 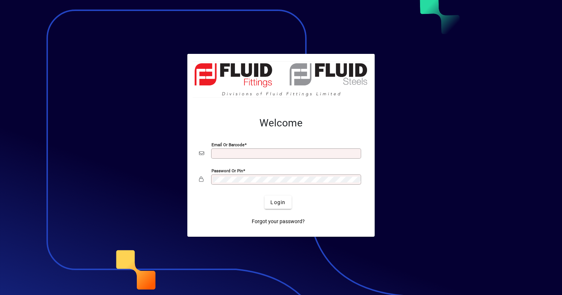 What do you see at coordinates (278, 202) in the screenshot?
I see `span: Login` at bounding box center [278, 202].